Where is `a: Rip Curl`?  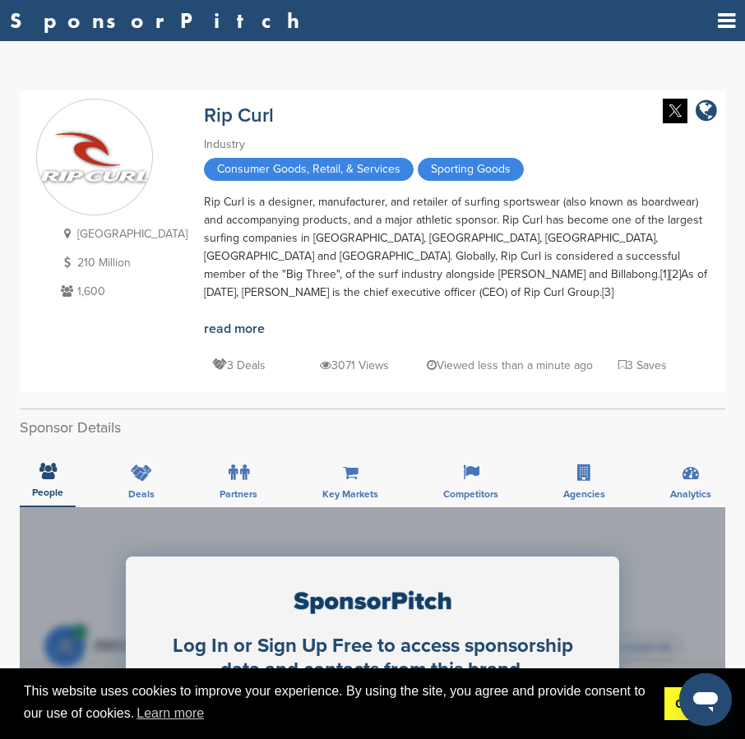 a: Rip Curl is located at coordinates (238, 115).